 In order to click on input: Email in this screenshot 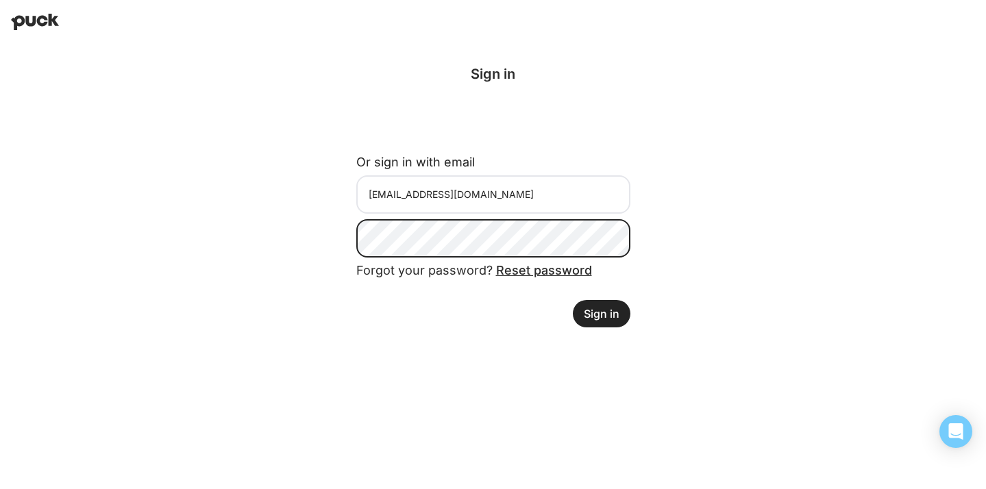, I will do `click(494, 195)`.